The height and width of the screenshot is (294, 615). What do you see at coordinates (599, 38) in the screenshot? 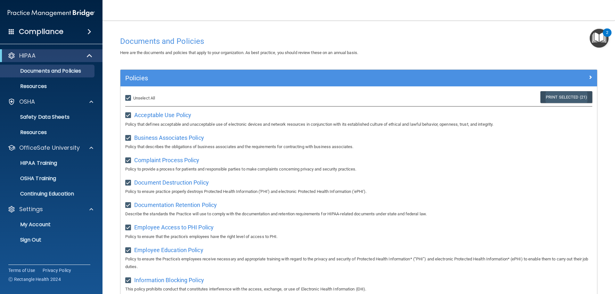
I see `button: Open Resource Center, 2 new notifications` at bounding box center [599, 38].